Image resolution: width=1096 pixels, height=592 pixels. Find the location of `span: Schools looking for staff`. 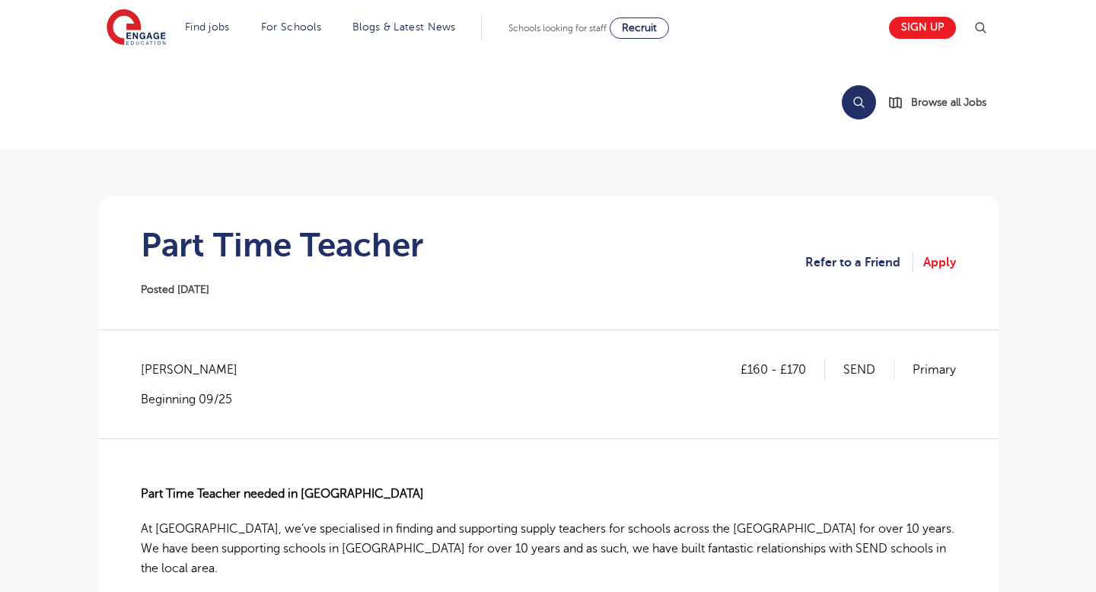

span: Schools looking for staff is located at coordinates (557, 28).